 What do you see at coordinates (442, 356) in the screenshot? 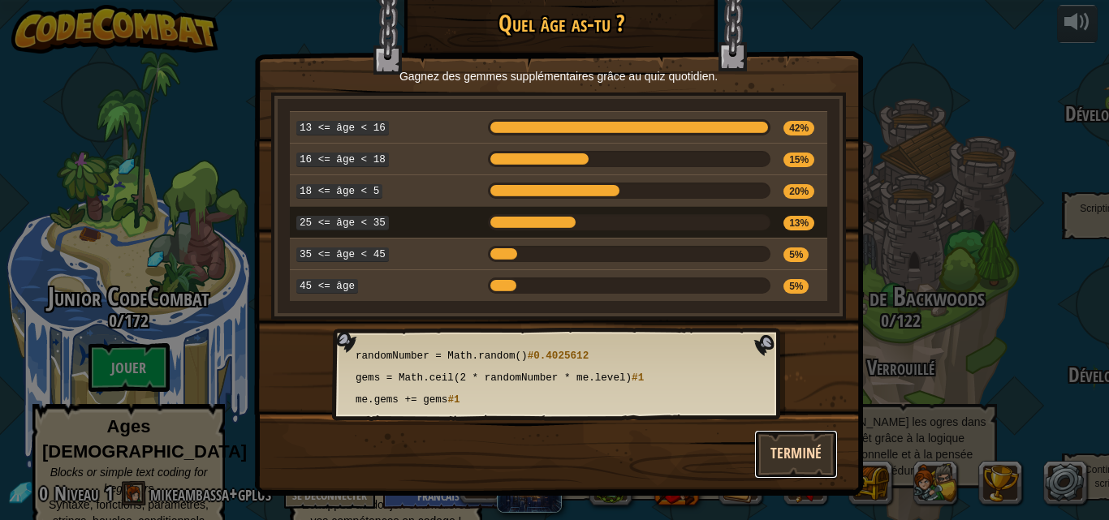
I see `span: randomNumber = Math.random()` at bounding box center [442, 356].